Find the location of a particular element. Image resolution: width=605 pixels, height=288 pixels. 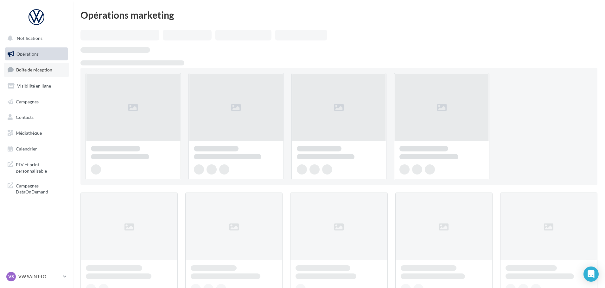

span: Contacts is located at coordinates (25, 117).